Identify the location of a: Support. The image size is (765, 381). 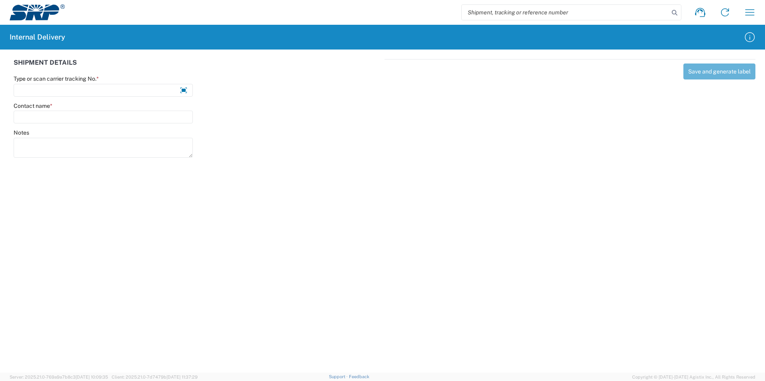
(339, 377).